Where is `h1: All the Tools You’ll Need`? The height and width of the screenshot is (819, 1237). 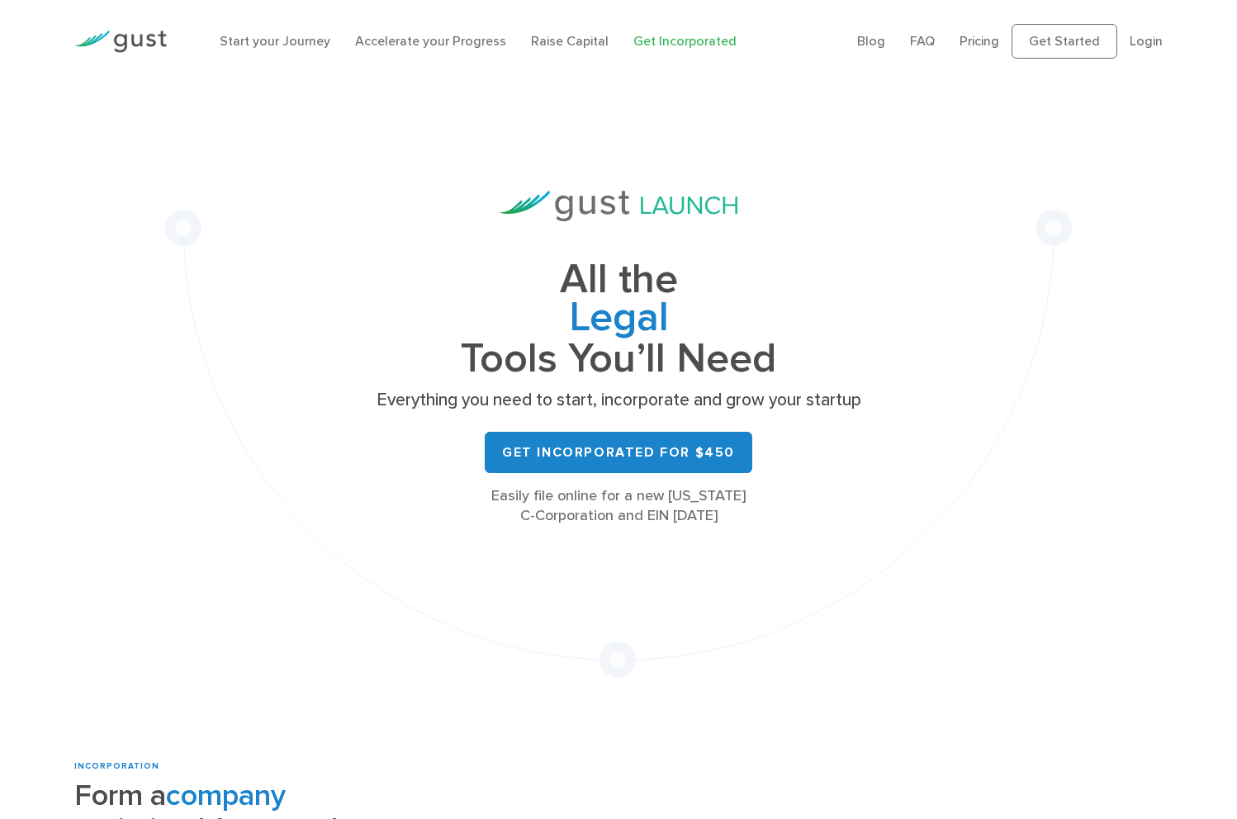
h1: All the Tools You’ll Need is located at coordinates (619, 319).